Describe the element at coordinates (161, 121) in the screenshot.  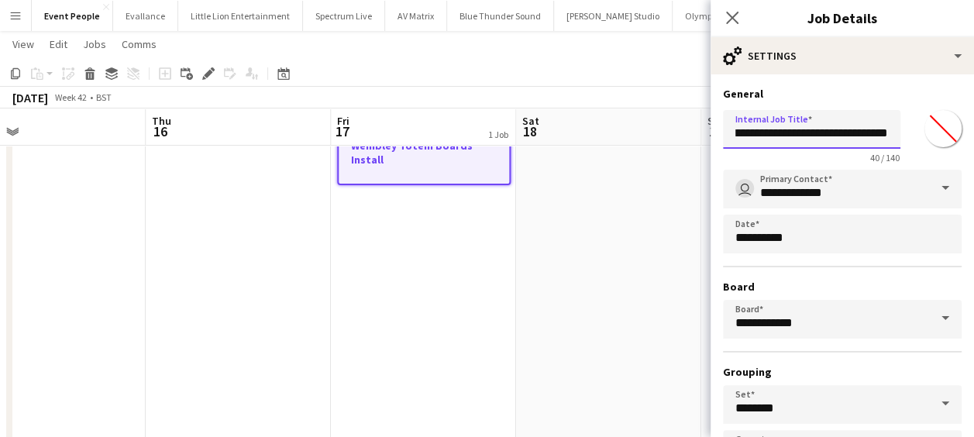
I see `span: Thu` at that location.